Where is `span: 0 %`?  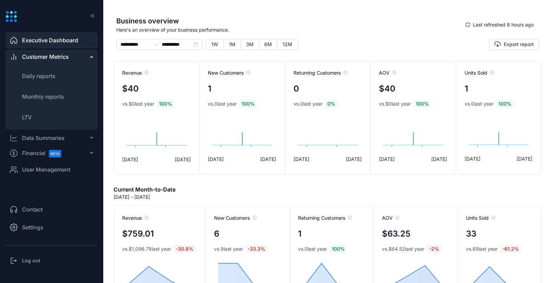 span: 0 % is located at coordinates (331, 104).